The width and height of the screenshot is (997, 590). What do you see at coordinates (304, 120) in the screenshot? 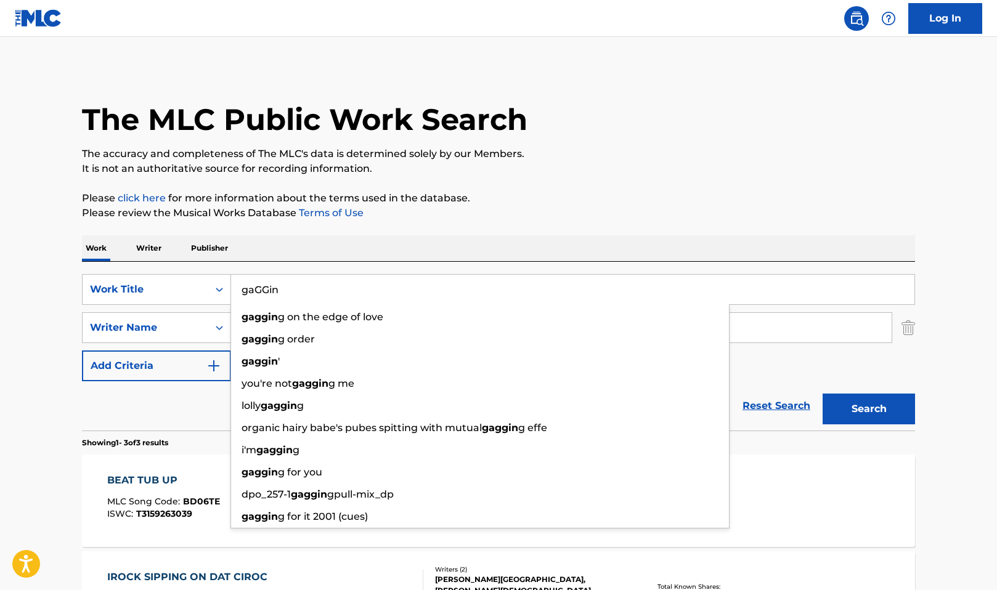
I see `h1: The MLC Public Work Search` at bounding box center [304, 120].